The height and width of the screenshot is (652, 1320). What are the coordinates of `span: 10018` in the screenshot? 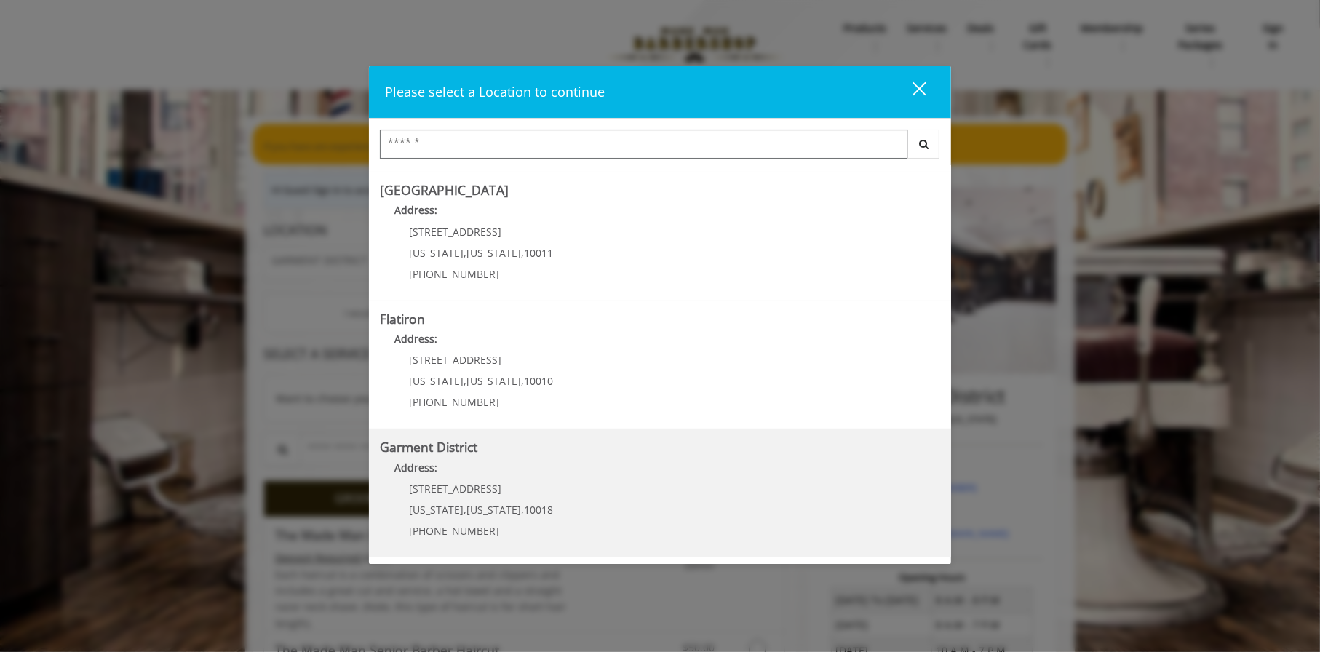 It's located at (538, 509).